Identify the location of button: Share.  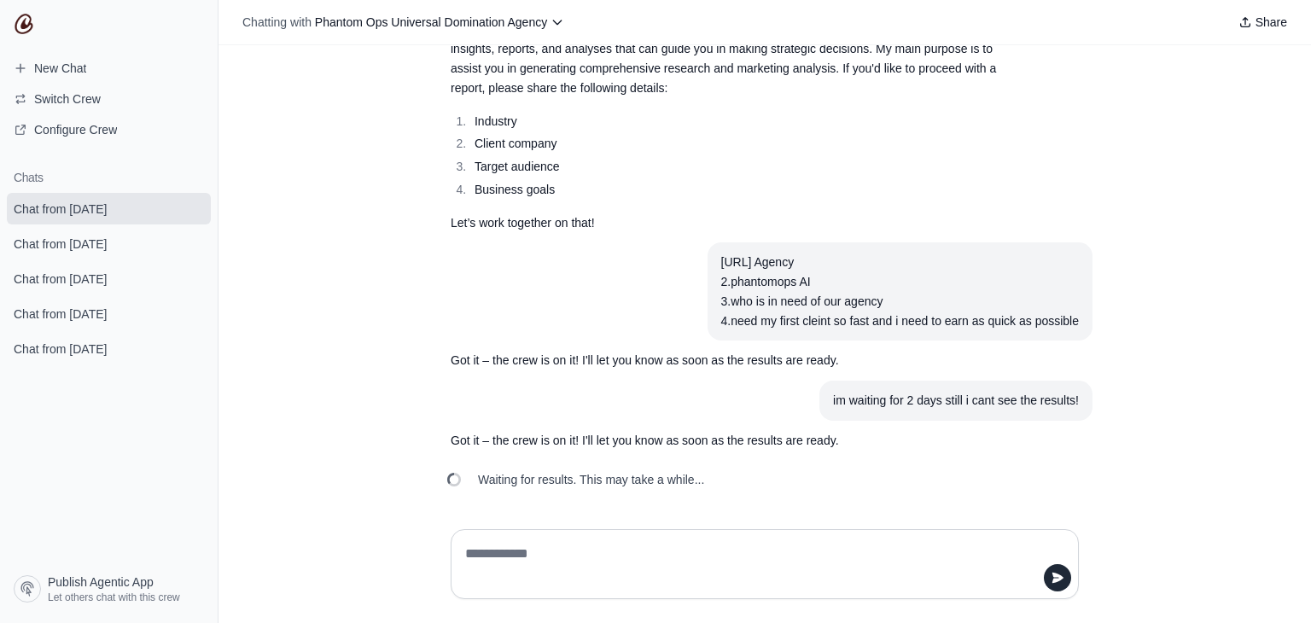
(1263, 22).